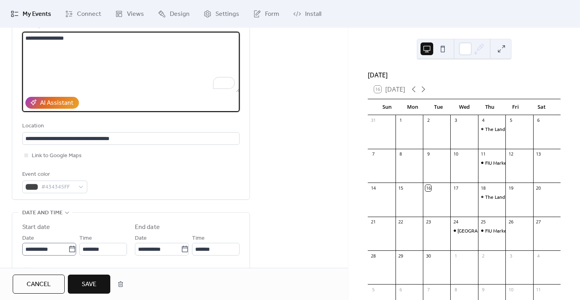  I want to click on div: 24, so click(455, 222).